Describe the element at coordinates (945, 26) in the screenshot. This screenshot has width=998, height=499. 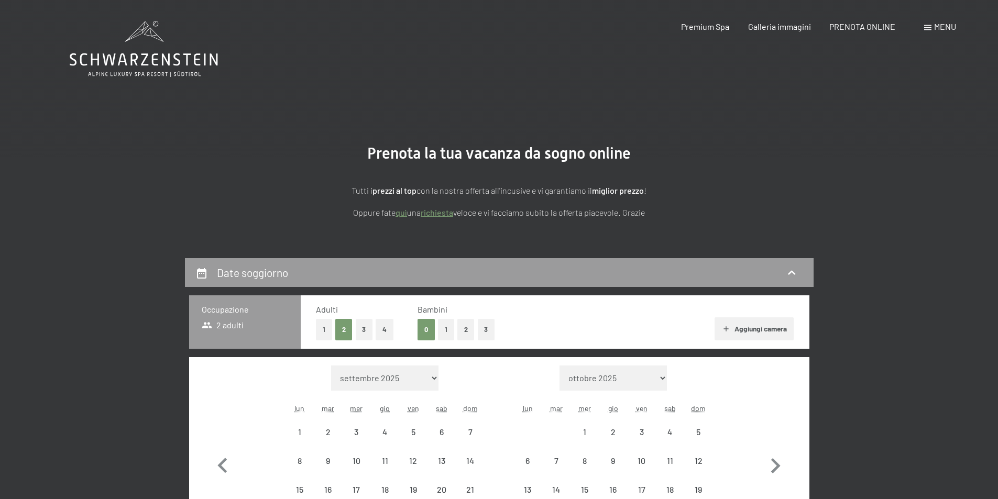
I see `span: Menu` at that location.